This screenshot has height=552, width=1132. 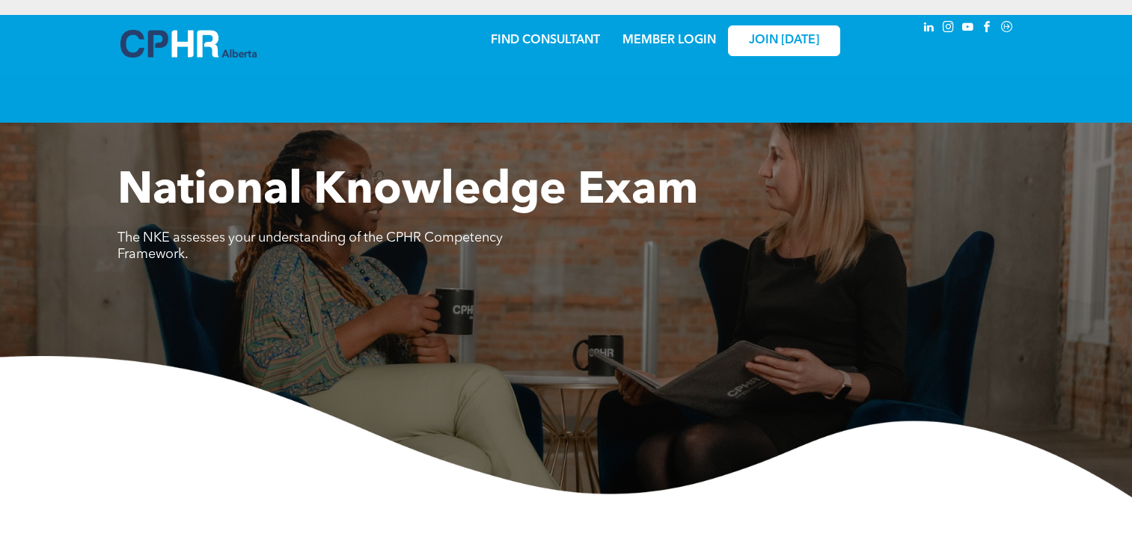 I want to click on a: Social network, so click(x=1007, y=28).